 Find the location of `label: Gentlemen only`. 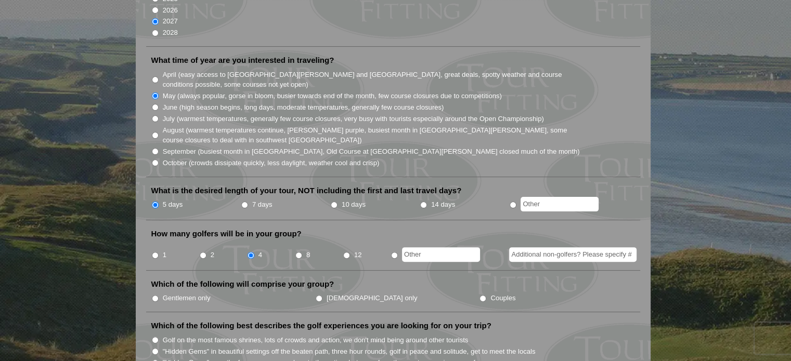

label: Gentlemen only is located at coordinates (187, 299).